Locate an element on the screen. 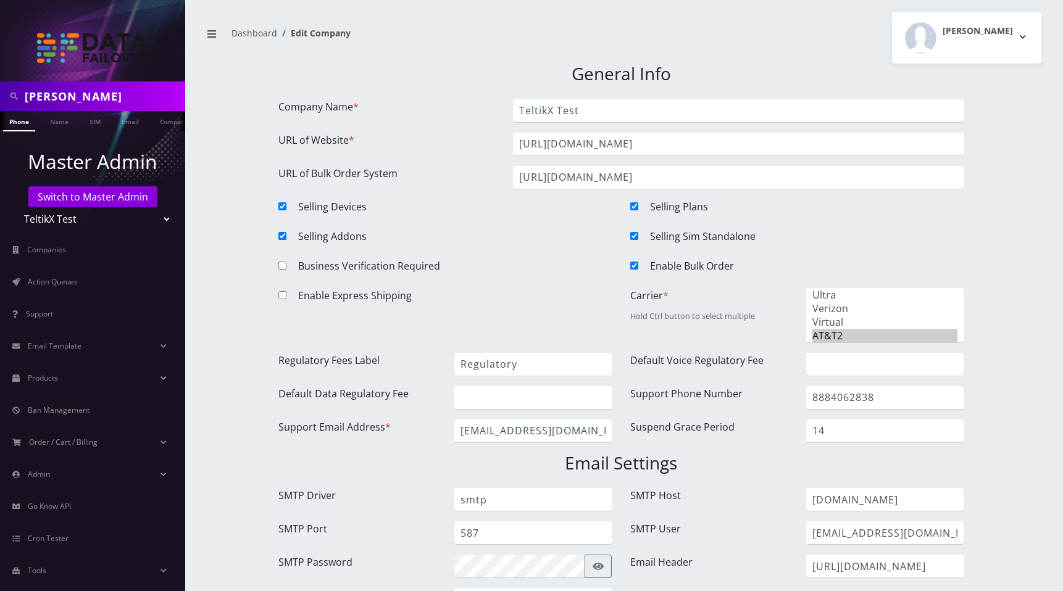 The height and width of the screenshot is (591, 1063). label: SMTP Port is located at coordinates (302, 529).